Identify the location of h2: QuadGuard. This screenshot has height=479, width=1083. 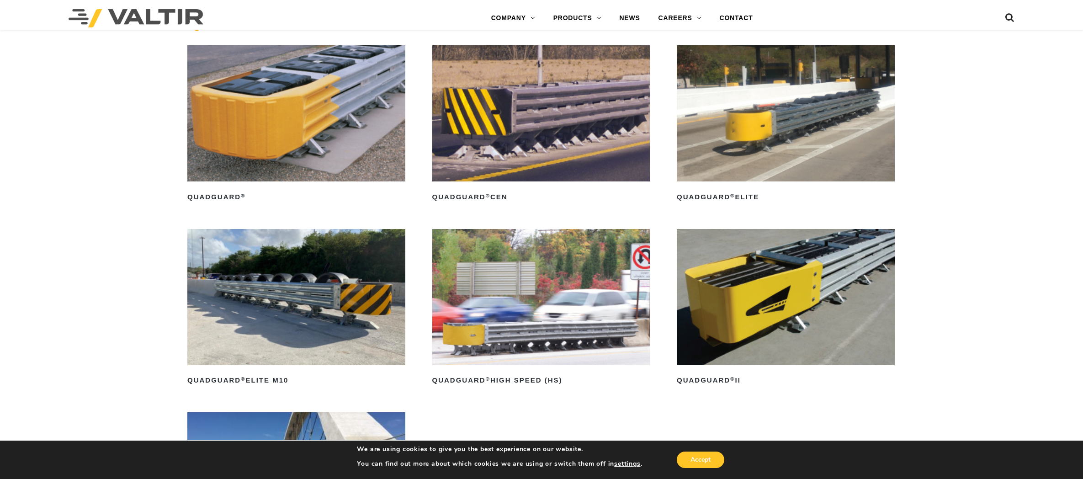
(296, 197).